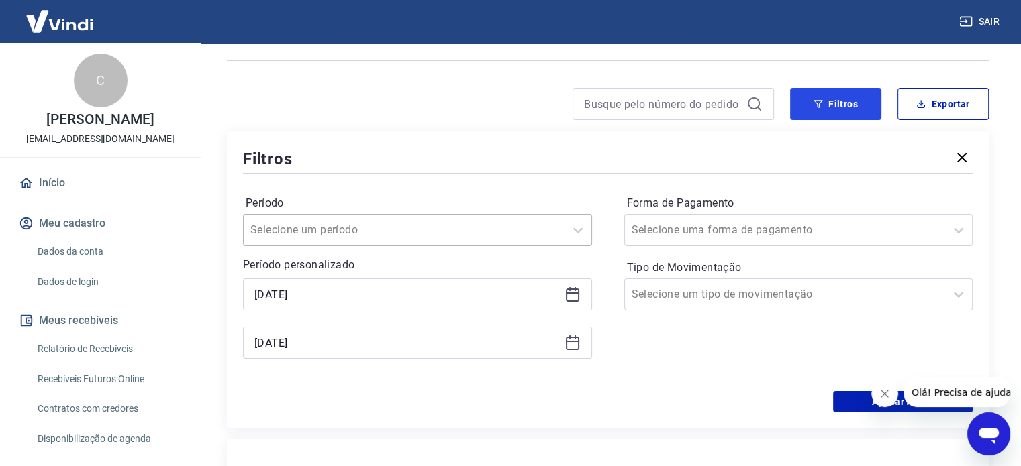  I want to click on a: Disponibilização de agenda, so click(108, 439).